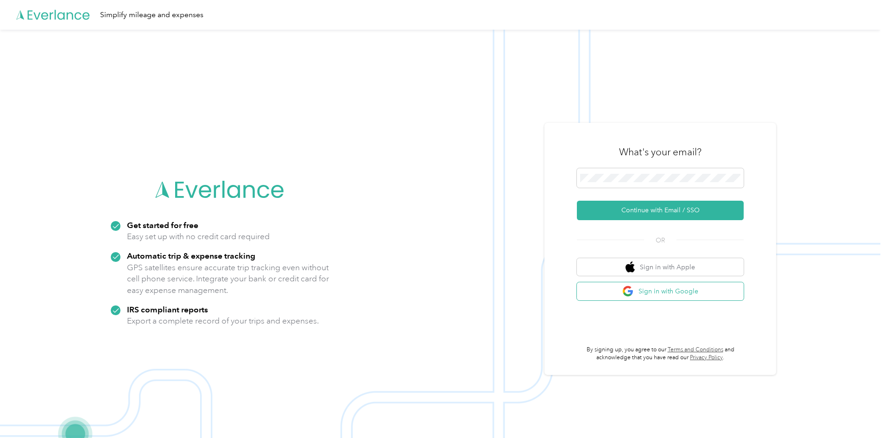 The image size is (885, 438). I want to click on p: Easy set up with no credit card required, so click(198, 236).